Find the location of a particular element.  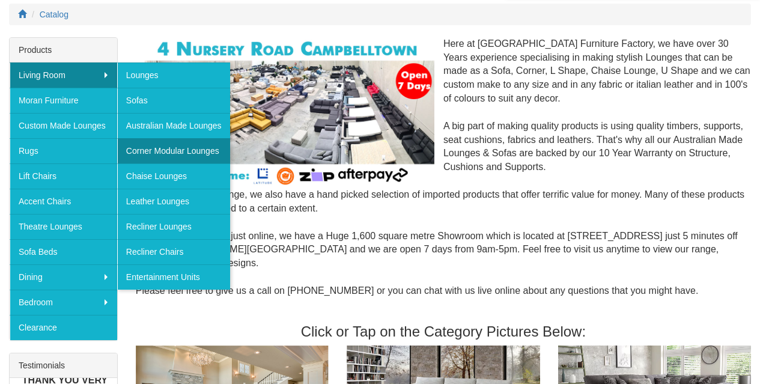

img: Corner Modular Lounges is located at coordinates (289, 112).